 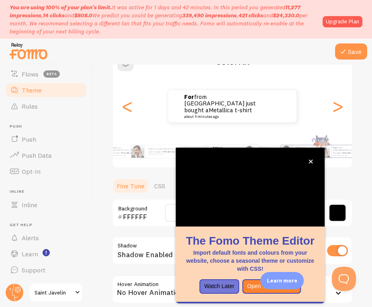 What do you see at coordinates (46, 270) in the screenshot?
I see `a: Support` at bounding box center [46, 270].